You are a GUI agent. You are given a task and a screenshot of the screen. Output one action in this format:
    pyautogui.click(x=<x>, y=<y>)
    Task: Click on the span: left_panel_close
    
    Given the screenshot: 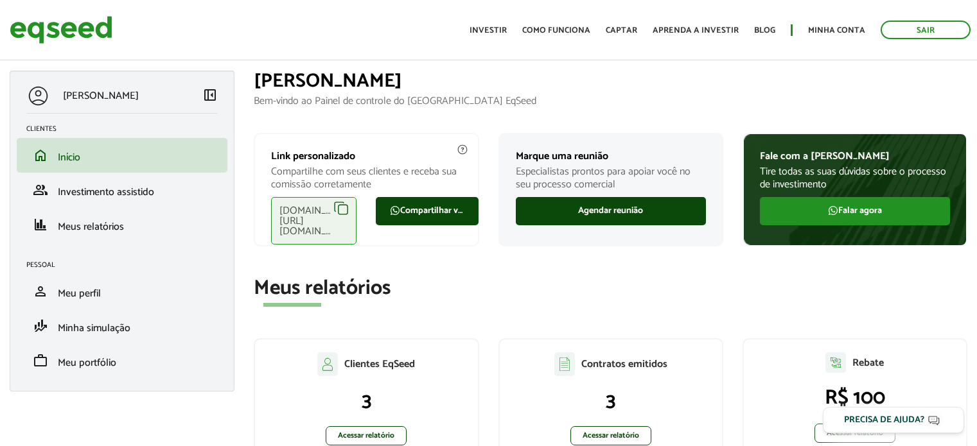 What is the action you would take?
    pyautogui.click(x=210, y=95)
    